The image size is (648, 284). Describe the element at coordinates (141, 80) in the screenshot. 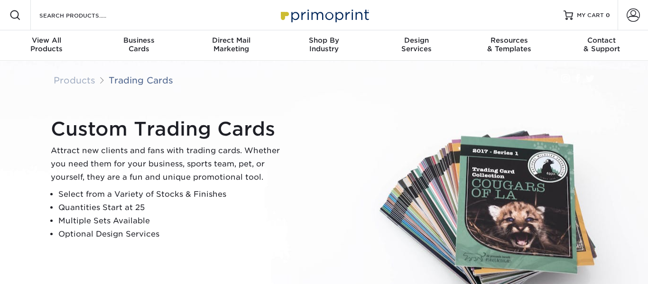

I see `a: Trading Cards` at that location.